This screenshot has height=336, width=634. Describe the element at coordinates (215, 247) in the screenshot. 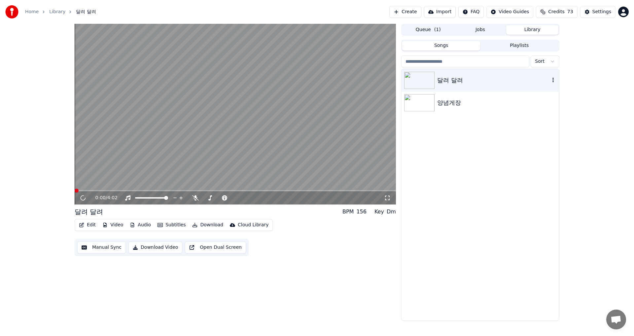

I see `button: Open Dual Screen` at that location.